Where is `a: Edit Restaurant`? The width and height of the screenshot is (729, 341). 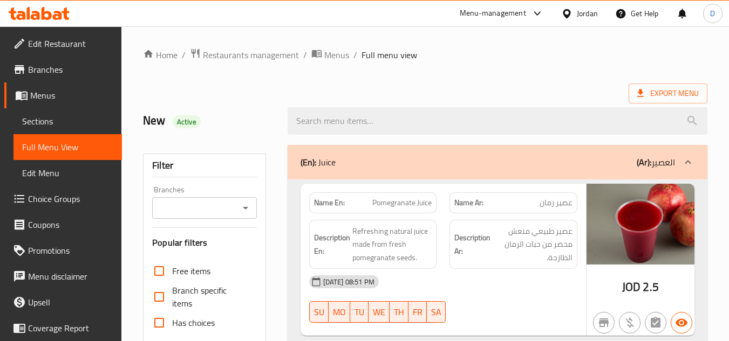
a: Edit Restaurant is located at coordinates (63, 44).